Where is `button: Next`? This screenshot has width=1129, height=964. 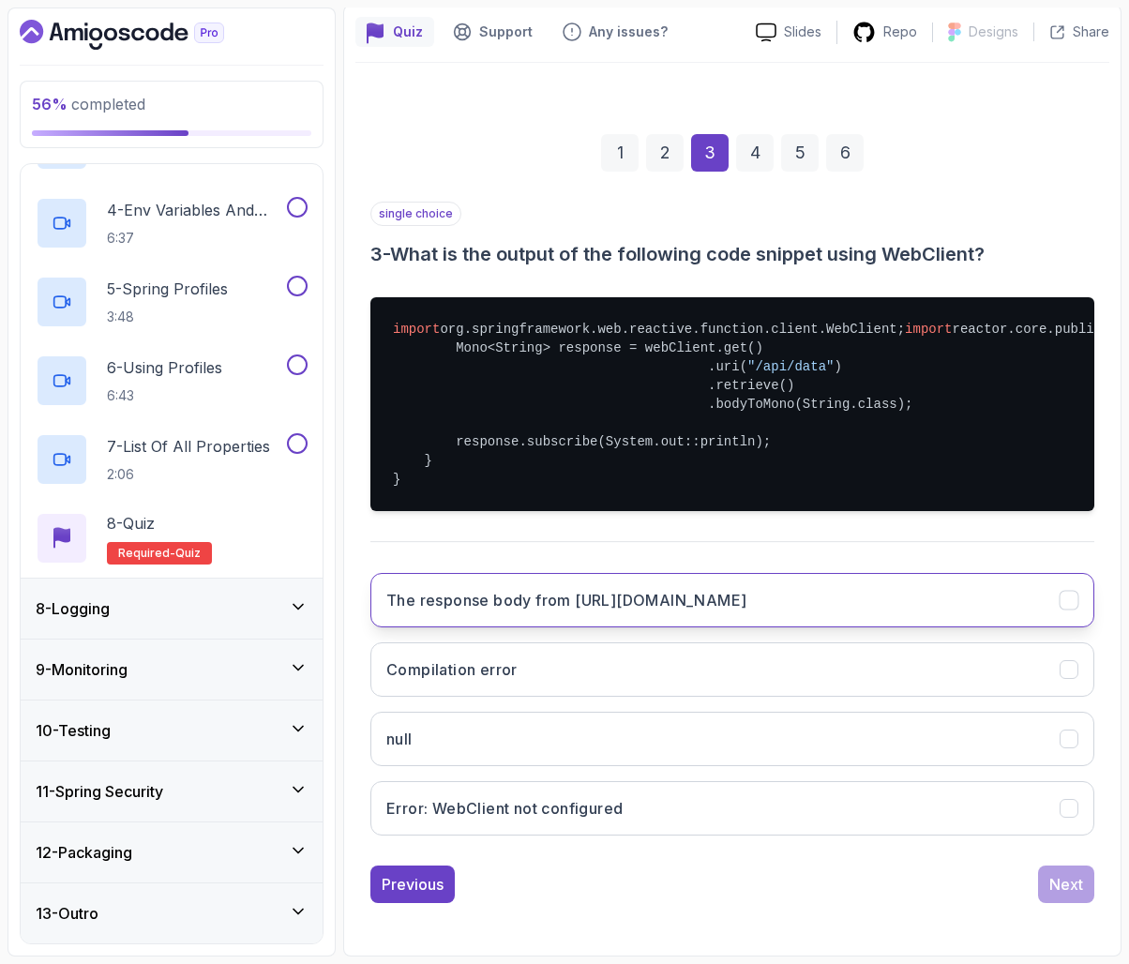 button: Next is located at coordinates (1066, 884).